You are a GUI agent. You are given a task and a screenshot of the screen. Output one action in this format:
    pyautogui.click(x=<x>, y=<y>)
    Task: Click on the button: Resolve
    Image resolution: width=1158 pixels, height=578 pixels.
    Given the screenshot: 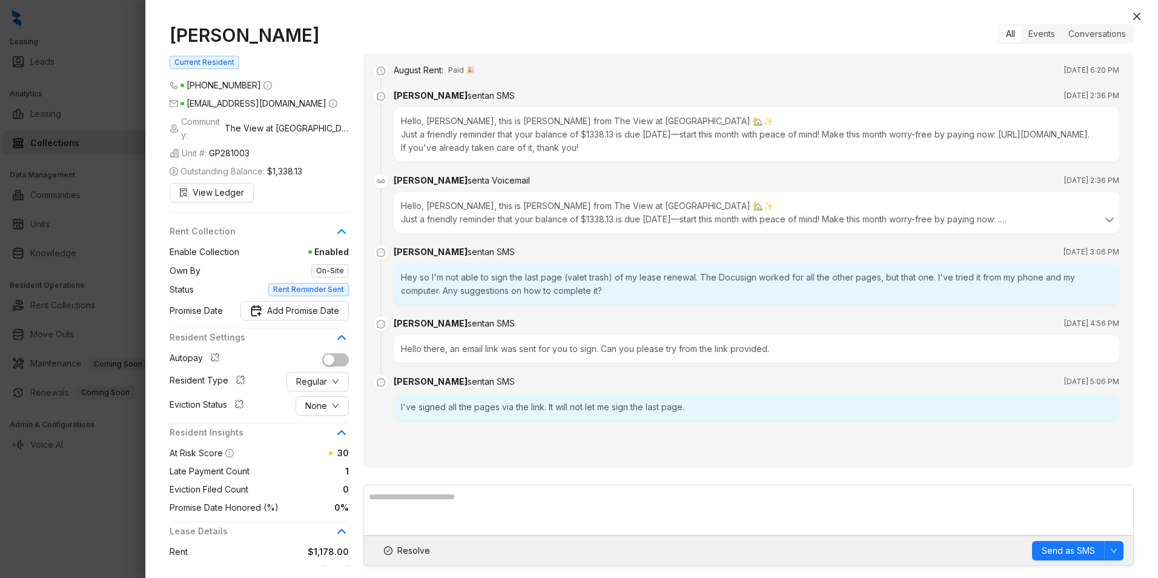 What is the action you would take?
    pyautogui.click(x=407, y=551)
    